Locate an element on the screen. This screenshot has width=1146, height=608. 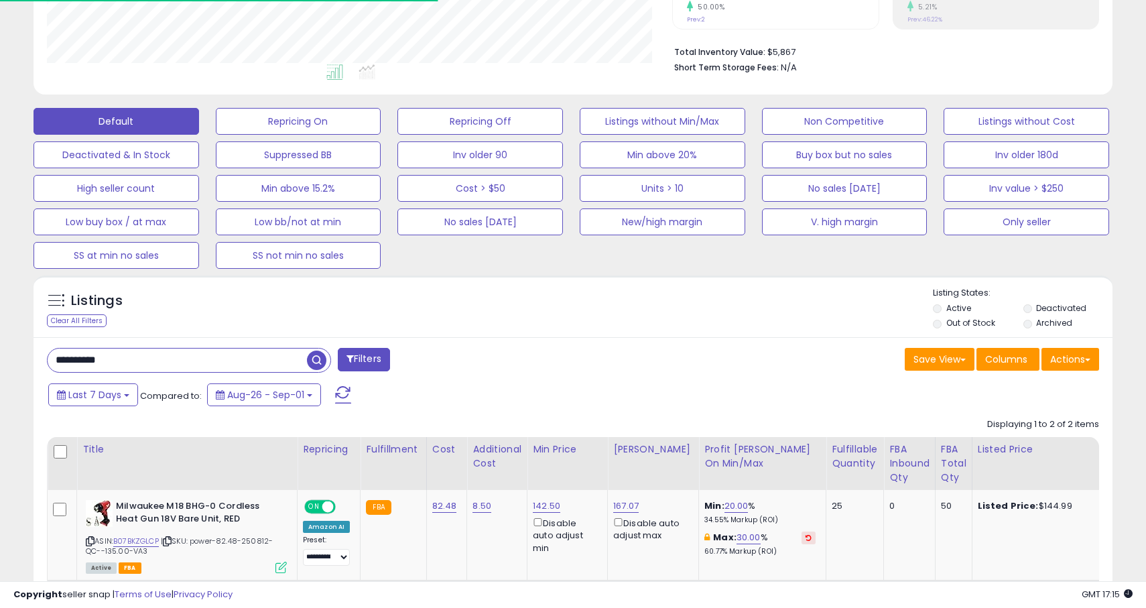
b: Listed Price: is located at coordinates (1008, 506).